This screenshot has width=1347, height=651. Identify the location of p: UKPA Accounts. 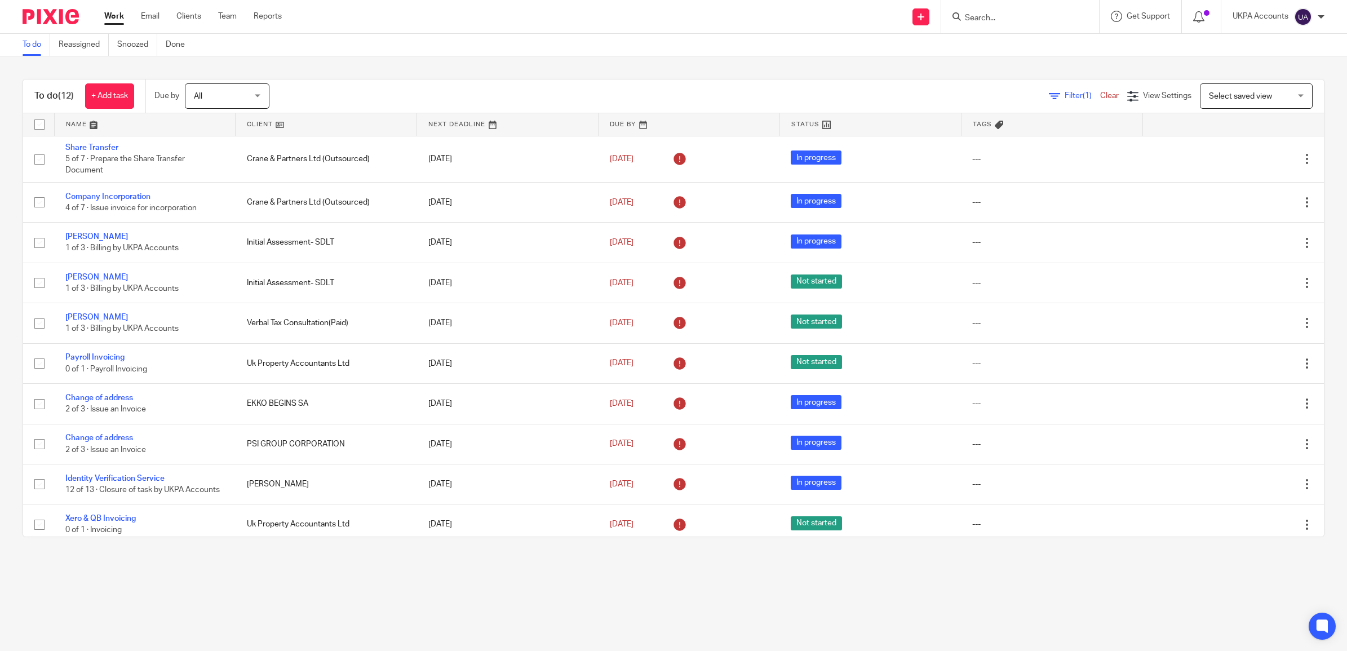
(1260, 16).